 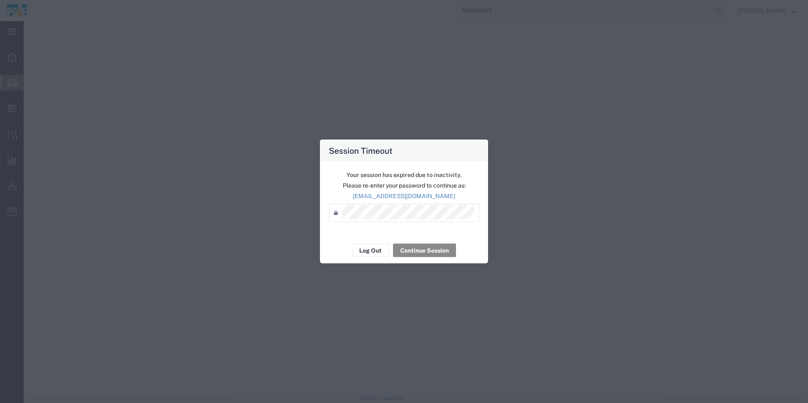 I want to click on h4: Session Timeout, so click(x=361, y=151).